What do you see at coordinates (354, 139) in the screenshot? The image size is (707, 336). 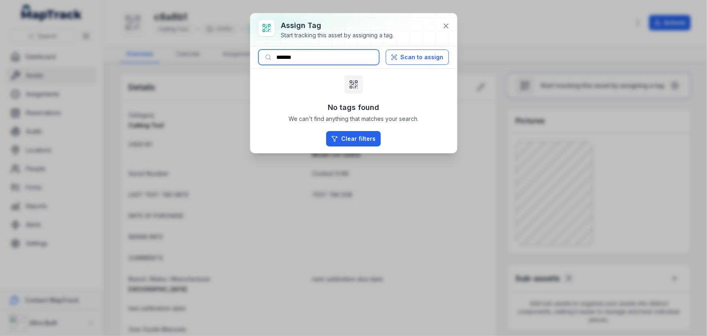 I see `button: Clear filters` at bounding box center [354, 139].